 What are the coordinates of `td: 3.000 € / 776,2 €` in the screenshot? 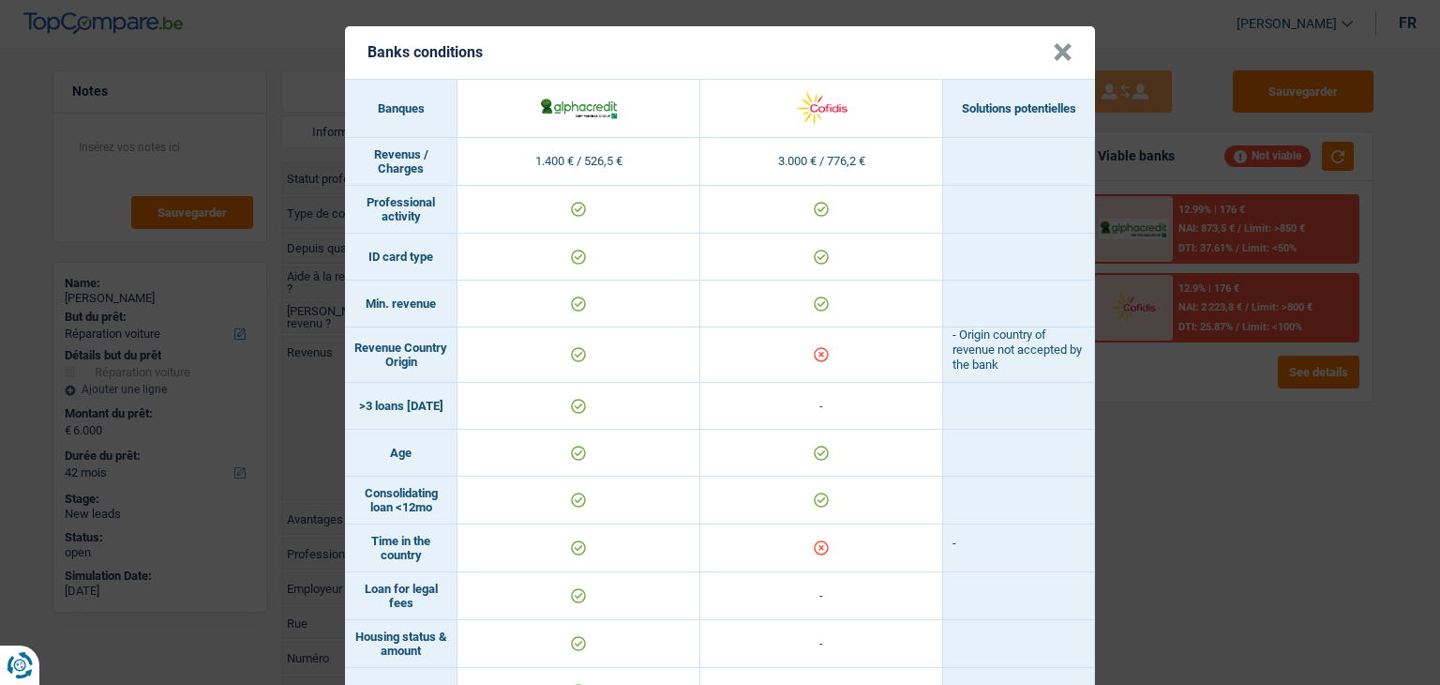 It's located at (821, 161).